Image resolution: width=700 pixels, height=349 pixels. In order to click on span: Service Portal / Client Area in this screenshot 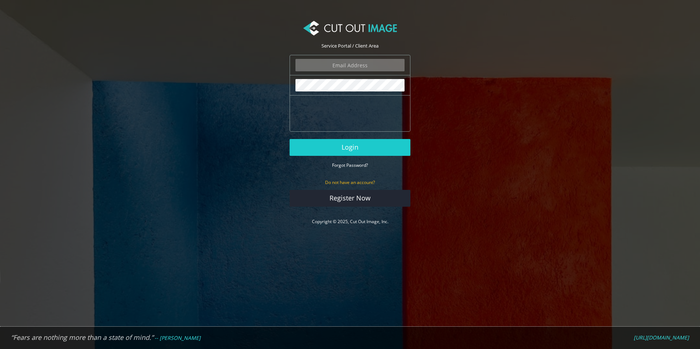, I will do `click(350, 46)`.